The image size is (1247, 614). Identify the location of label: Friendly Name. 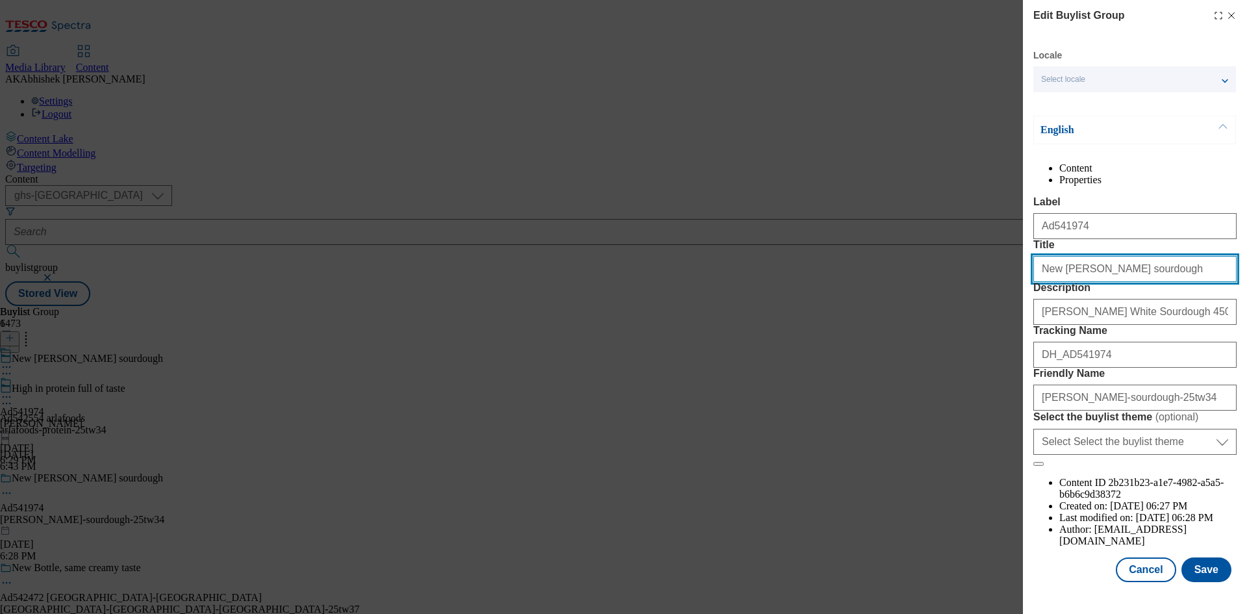
(1134, 373).